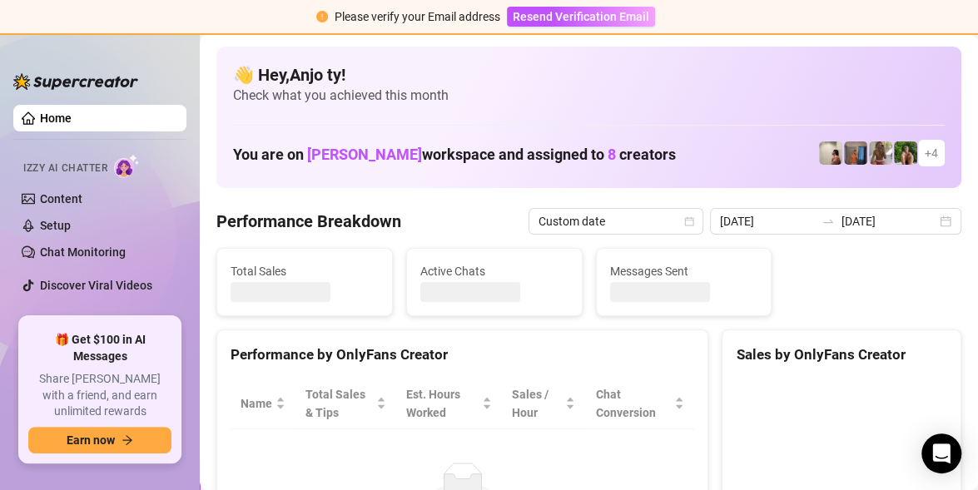 Image resolution: width=978 pixels, height=490 pixels. I want to click on h4: 👋 Hey, Anjo ty !, so click(588, 75).